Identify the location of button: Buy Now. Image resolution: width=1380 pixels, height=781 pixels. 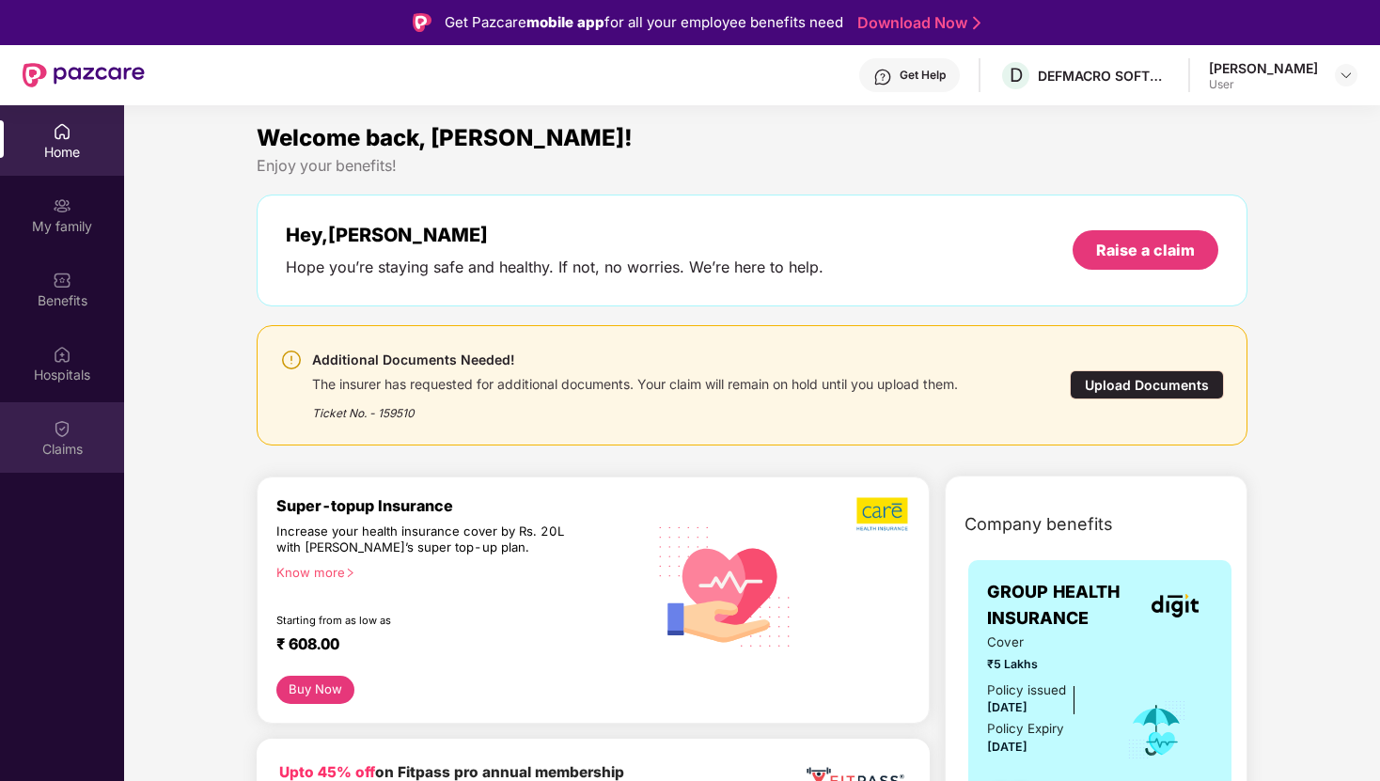
(315, 690).